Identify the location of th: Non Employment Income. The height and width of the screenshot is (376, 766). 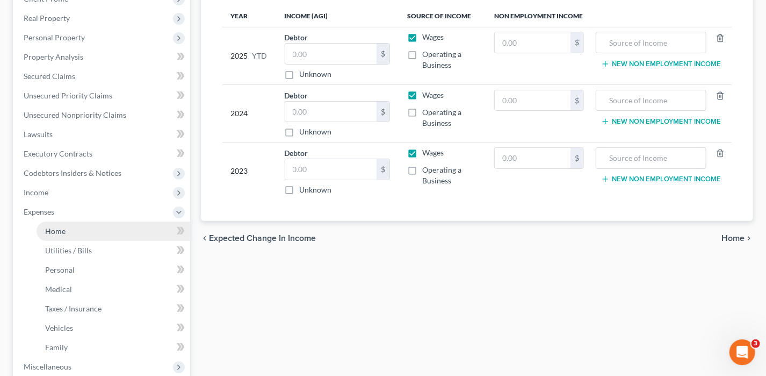
(609, 16).